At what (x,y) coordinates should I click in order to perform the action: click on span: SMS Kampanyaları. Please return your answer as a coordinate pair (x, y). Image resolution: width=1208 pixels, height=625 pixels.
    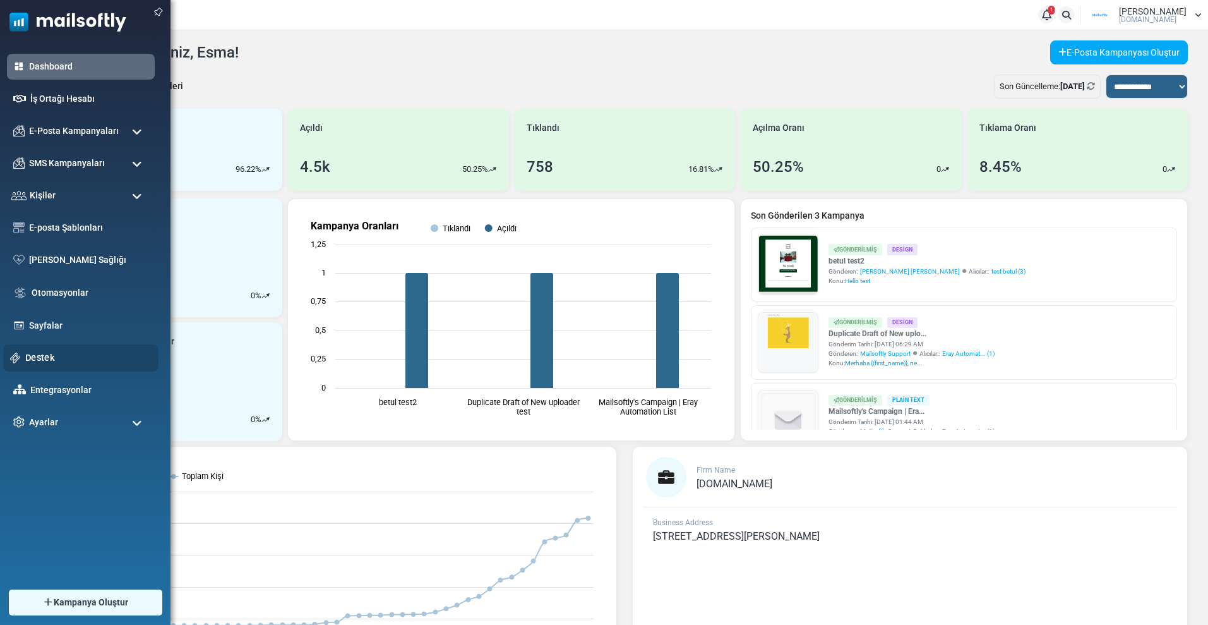
    Looking at the image, I should click on (67, 163).